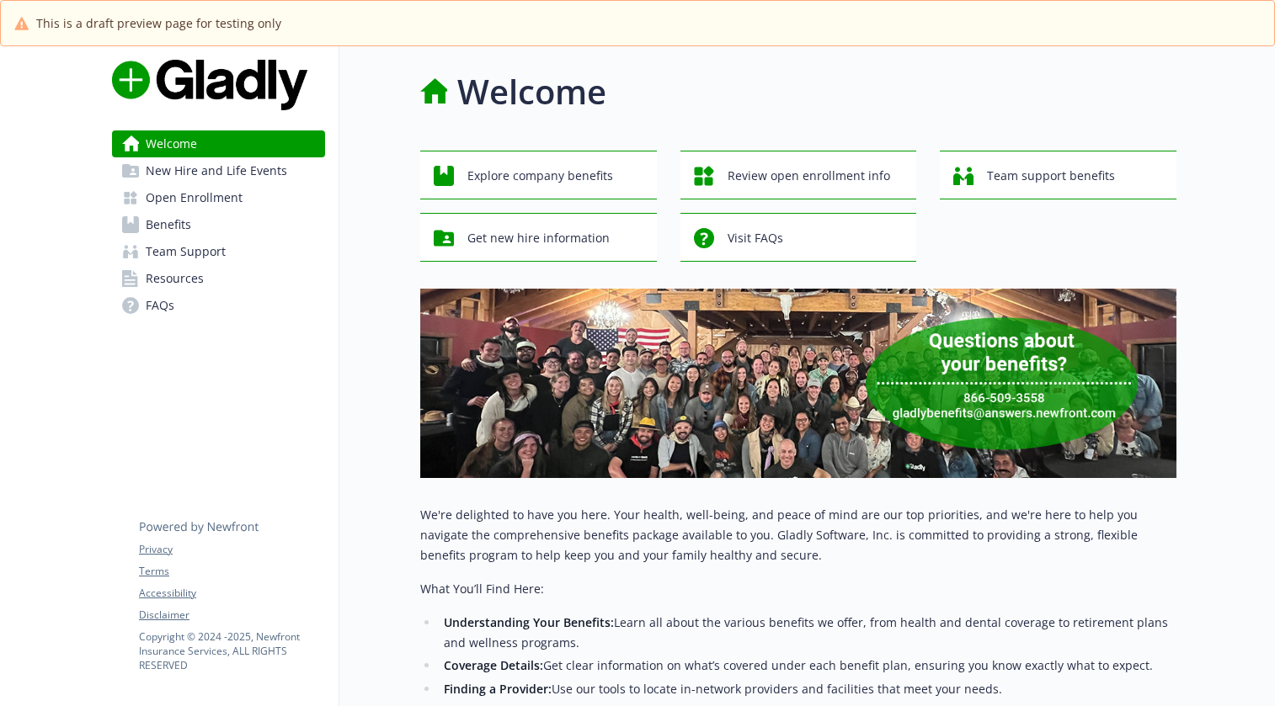 This screenshot has height=706, width=1275. What do you see at coordinates (218, 198) in the screenshot?
I see `a: Open Enrollment` at bounding box center [218, 198].